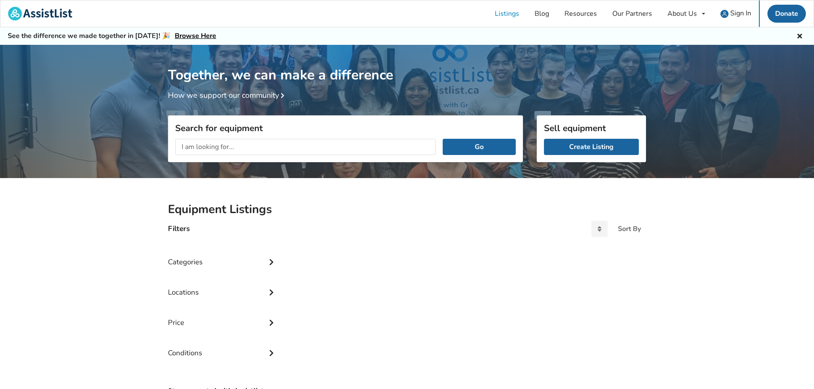 Image resolution: width=814 pixels, height=389 pixels. I want to click on a: Browse Here, so click(195, 36).